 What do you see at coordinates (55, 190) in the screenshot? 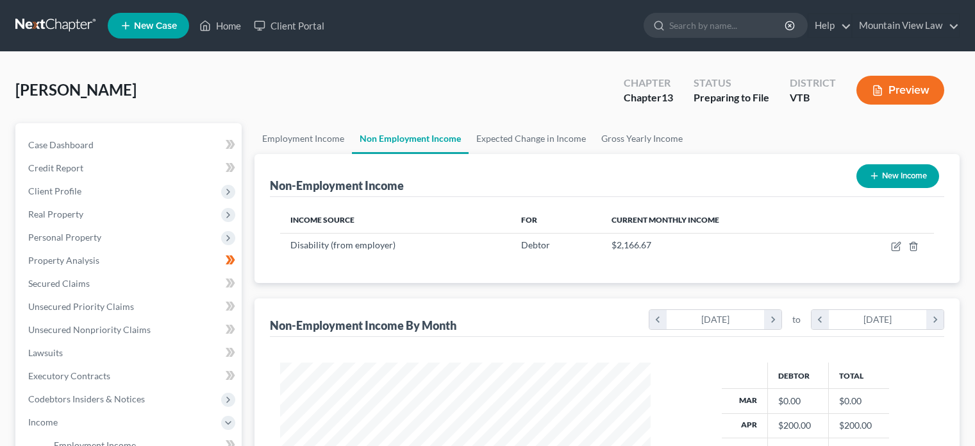
I see `span: Client Profile` at bounding box center [55, 190].